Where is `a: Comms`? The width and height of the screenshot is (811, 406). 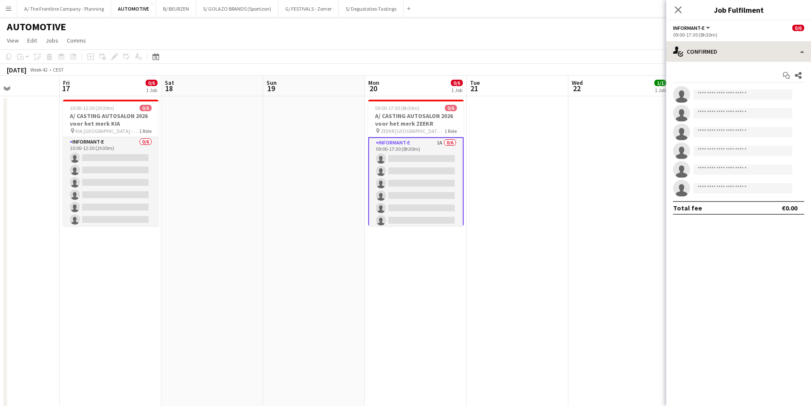 a: Comms is located at coordinates (76, 40).